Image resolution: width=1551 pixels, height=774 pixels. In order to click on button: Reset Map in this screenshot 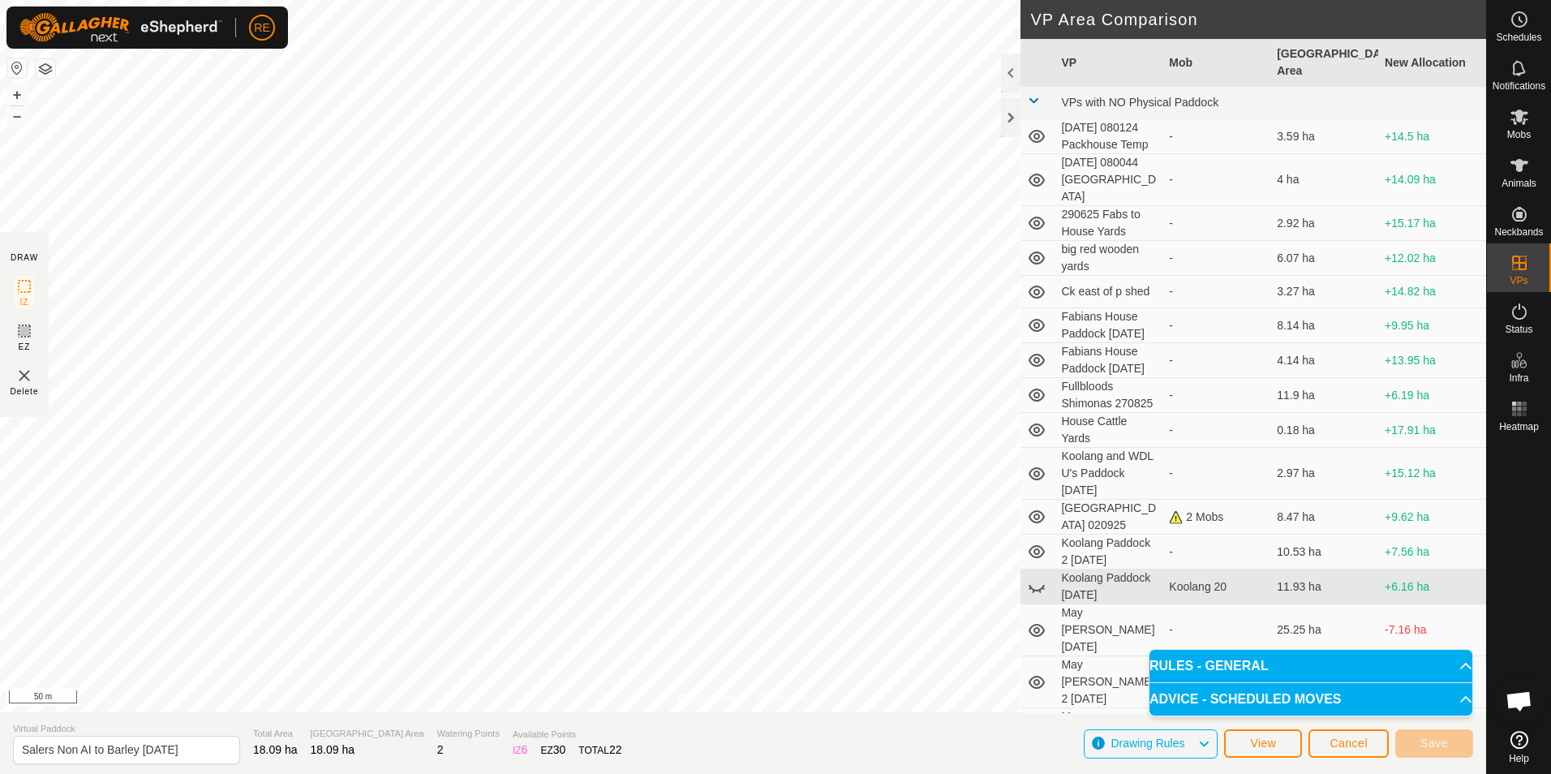, I will do `click(17, 68)`.